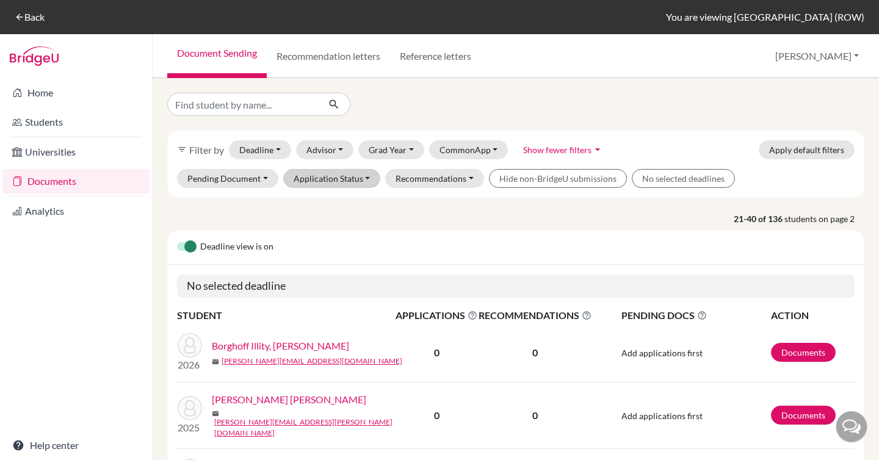  I want to click on a: Students, so click(76, 122).